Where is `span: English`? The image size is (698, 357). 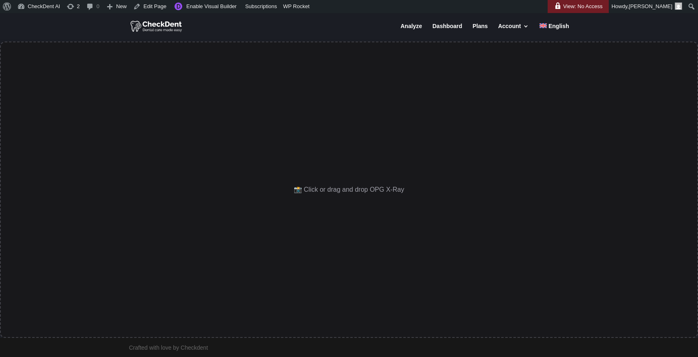 span: English is located at coordinates (558, 26).